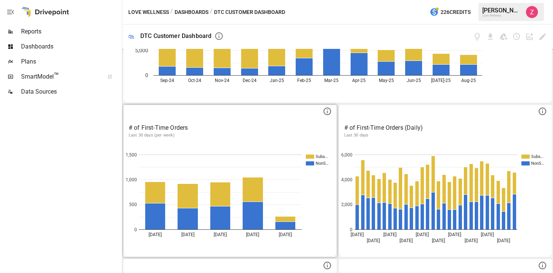  Describe the element at coordinates (304, 80) in the screenshot. I see `text: Feb-25` at that location.